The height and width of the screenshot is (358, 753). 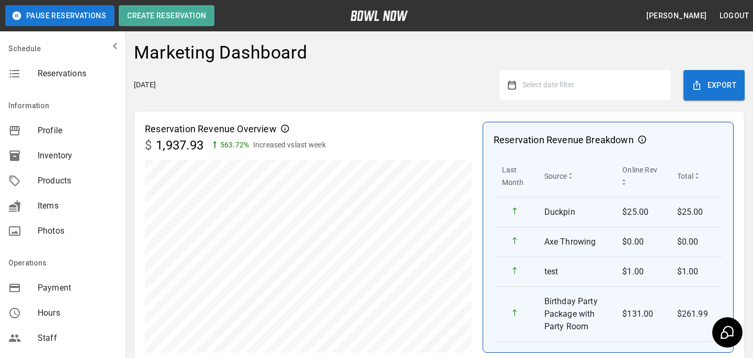 What do you see at coordinates (60, 16) in the screenshot?
I see `button: Pause Reservations` at bounding box center [60, 16].